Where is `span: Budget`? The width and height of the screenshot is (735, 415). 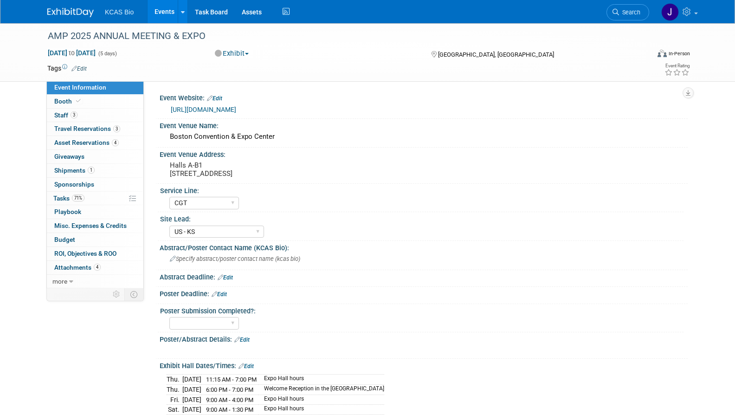
span: Budget is located at coordinates (64, 239).